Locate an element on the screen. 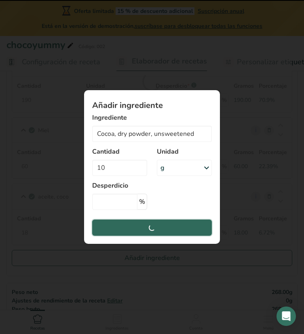 The width and height of the screenshot is (304, 334). label: Desperdicio is located at coordinates (120, 186).